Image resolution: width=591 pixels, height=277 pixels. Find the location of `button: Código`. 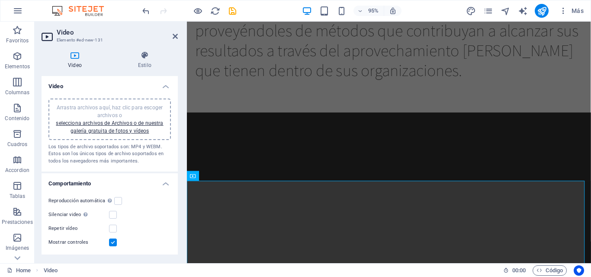

button: Código is located at coordinates (549, 271).